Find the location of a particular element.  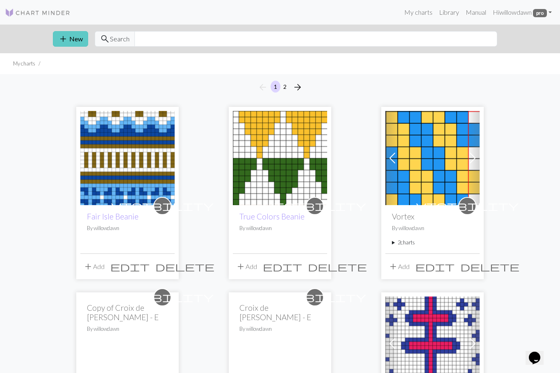

span: search is located at coordinates (105, 39).